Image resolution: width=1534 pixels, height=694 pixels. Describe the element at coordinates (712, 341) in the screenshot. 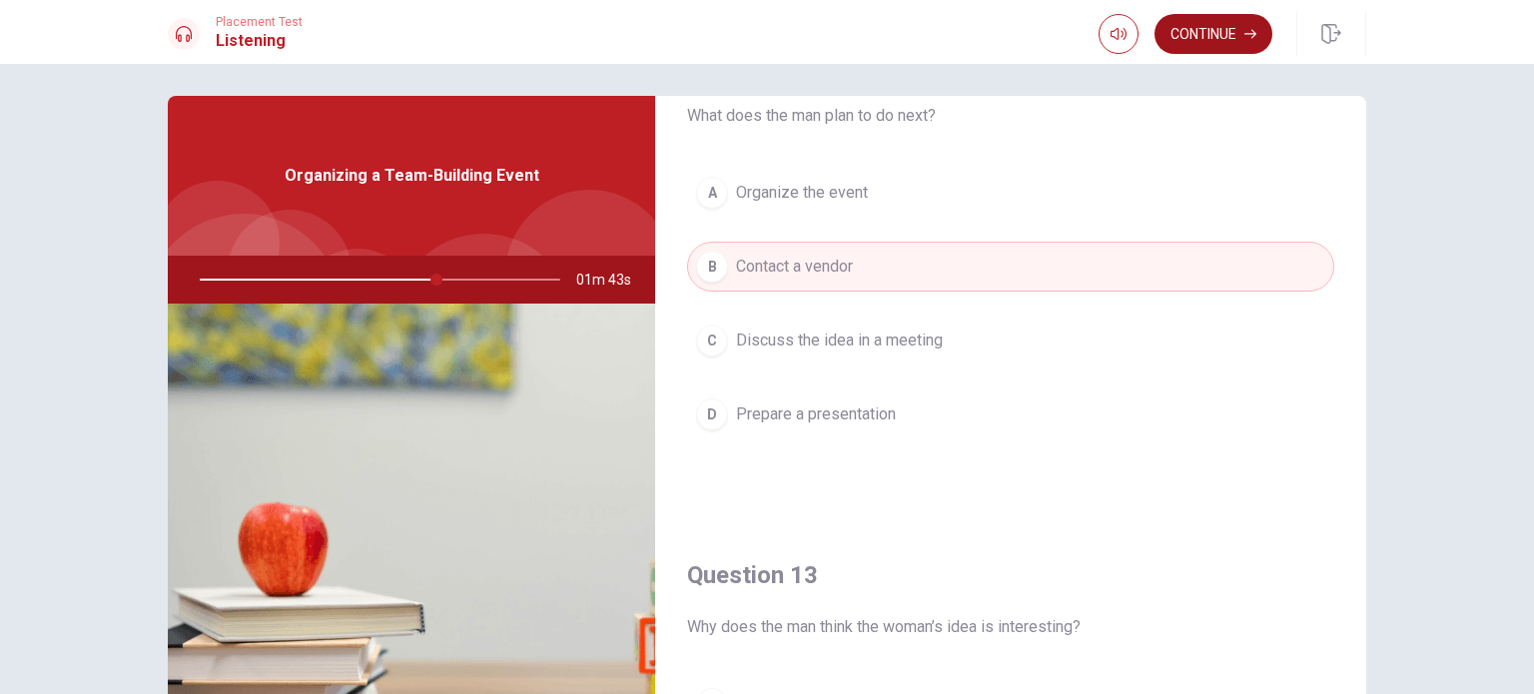

I see `div: C` at that location.